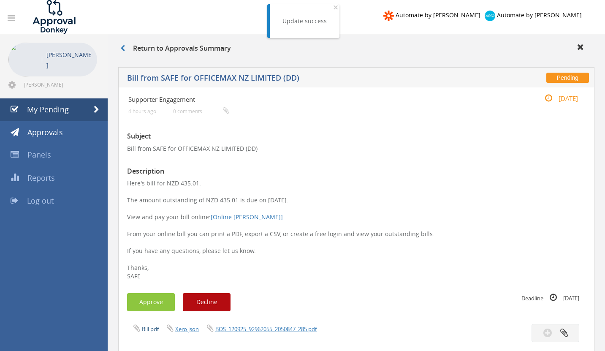 The width and height of the screenshot is (605, 351). I want to click on div: Update success, so click(304, 21).